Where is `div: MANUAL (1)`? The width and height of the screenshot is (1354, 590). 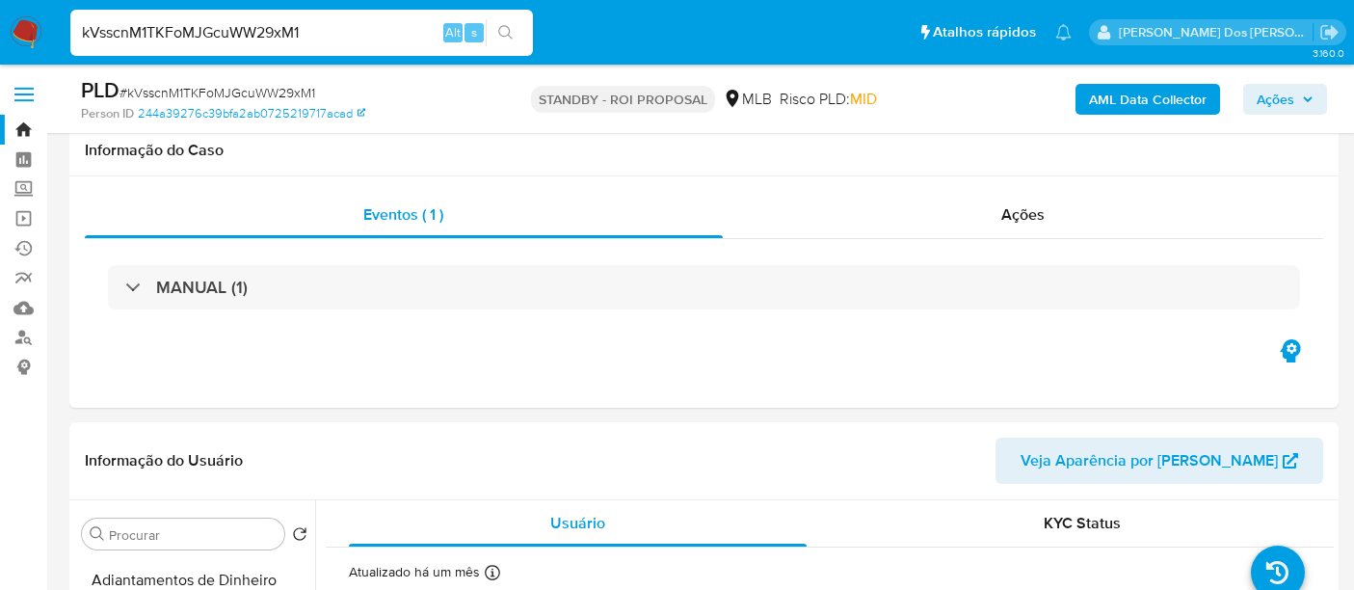
div: MANUAL (1) is located at coordinates (704, 287).